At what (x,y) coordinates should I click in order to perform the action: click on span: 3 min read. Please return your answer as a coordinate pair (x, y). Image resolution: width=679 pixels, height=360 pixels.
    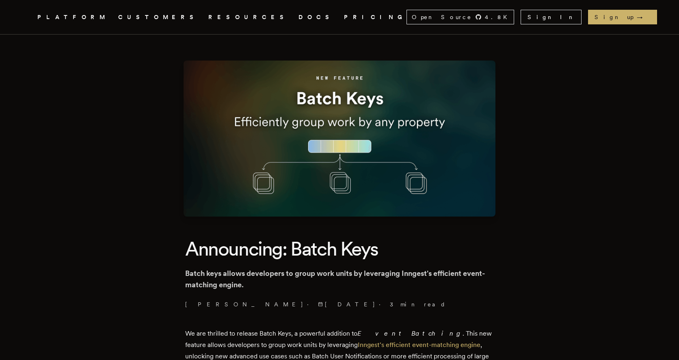
    Looking at the image, I should click on (418, 304).